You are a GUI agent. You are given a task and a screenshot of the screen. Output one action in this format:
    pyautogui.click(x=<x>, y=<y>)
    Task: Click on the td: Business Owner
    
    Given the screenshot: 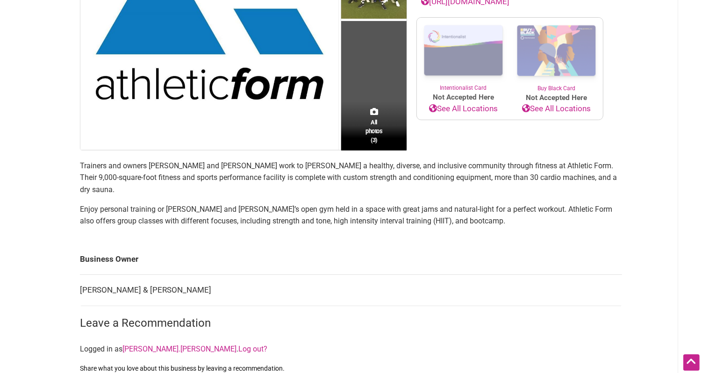 What is the action you would take?
    pyautogui.click(x=351, y=259)
    